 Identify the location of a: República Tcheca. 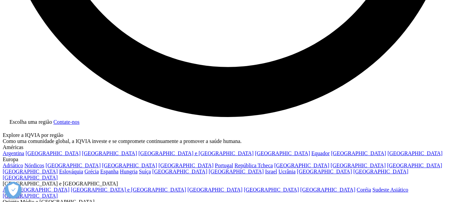
(254, 165).